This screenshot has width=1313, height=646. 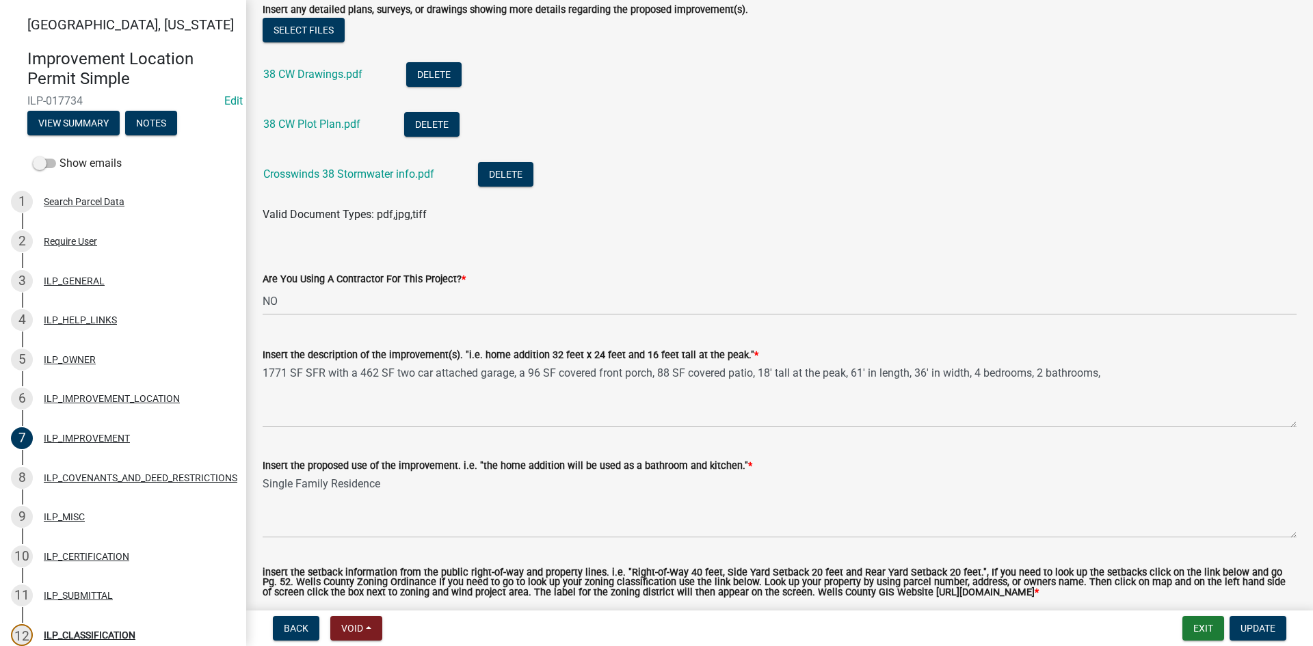 I want to click on label: Insert the description of the improvement(s). "i.e. home addition 32 feet x 24 feet and 16 feet t..., so click(x=510, y=356).